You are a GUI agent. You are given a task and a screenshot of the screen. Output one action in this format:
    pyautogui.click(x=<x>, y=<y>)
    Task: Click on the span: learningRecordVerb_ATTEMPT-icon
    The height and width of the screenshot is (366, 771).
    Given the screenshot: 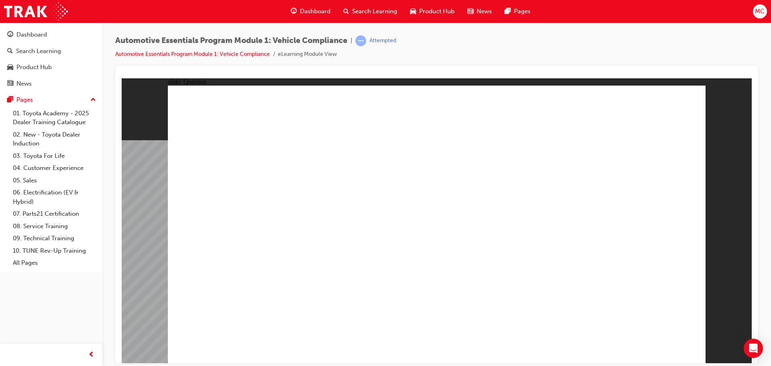 What is the action you would take?
    pyautogui.click(x=361, y=41)
    